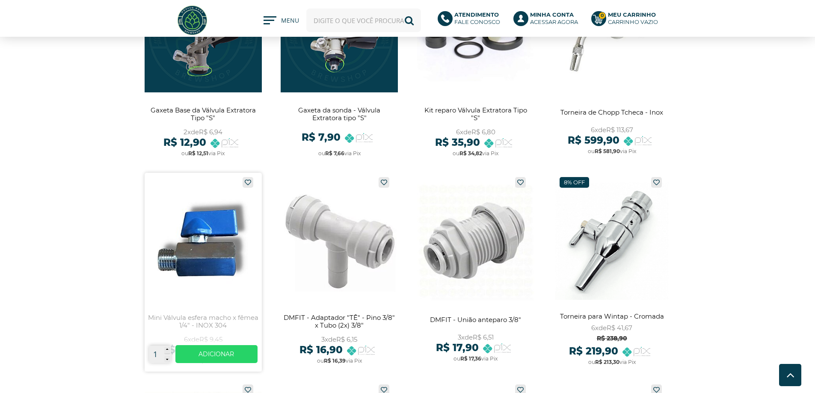 The height and width of the screenshot is (393, 815). What do you see at coordinates (612, 272) in the screenshot?
I see `a: Torneira para Wintap - Cromada` at bounding box center [612, 272].